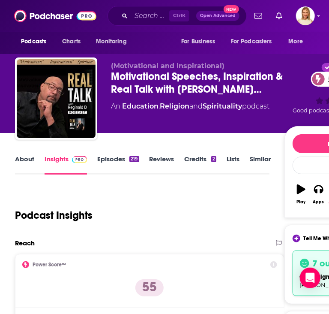 The height and width of the screenshot is (314, 329). I want to click on span: Logged in as leannebush, so click(306, 16).